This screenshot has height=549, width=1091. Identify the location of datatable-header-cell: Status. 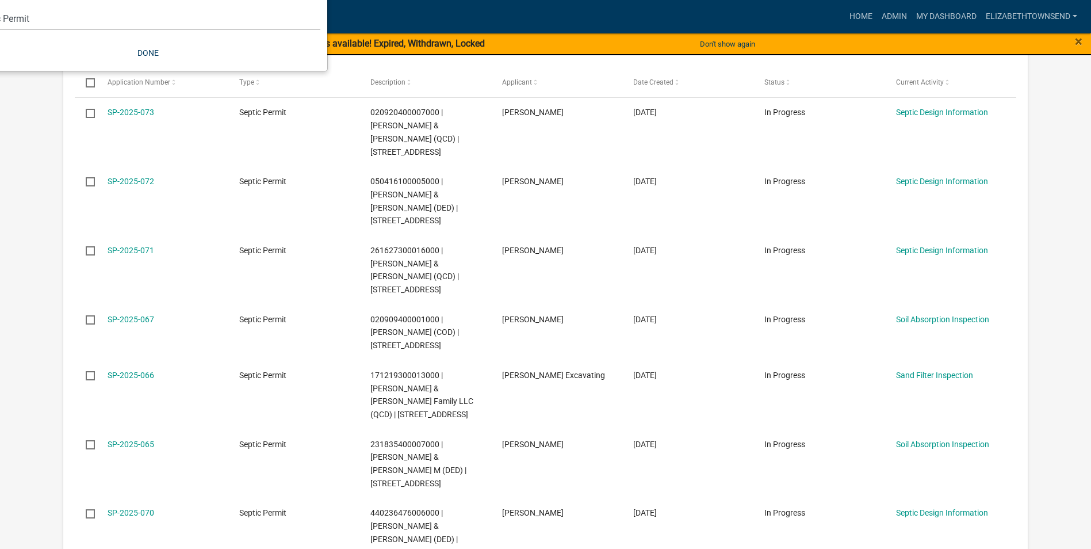
(819, 83).